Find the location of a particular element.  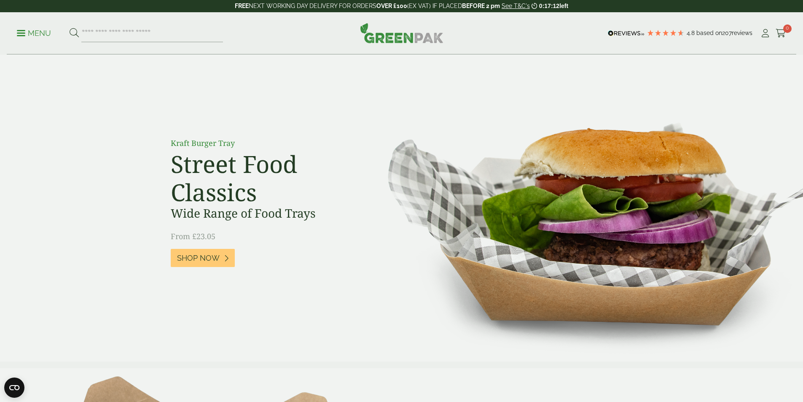

button: Open CMP widget is located at coordinates (14, 387).